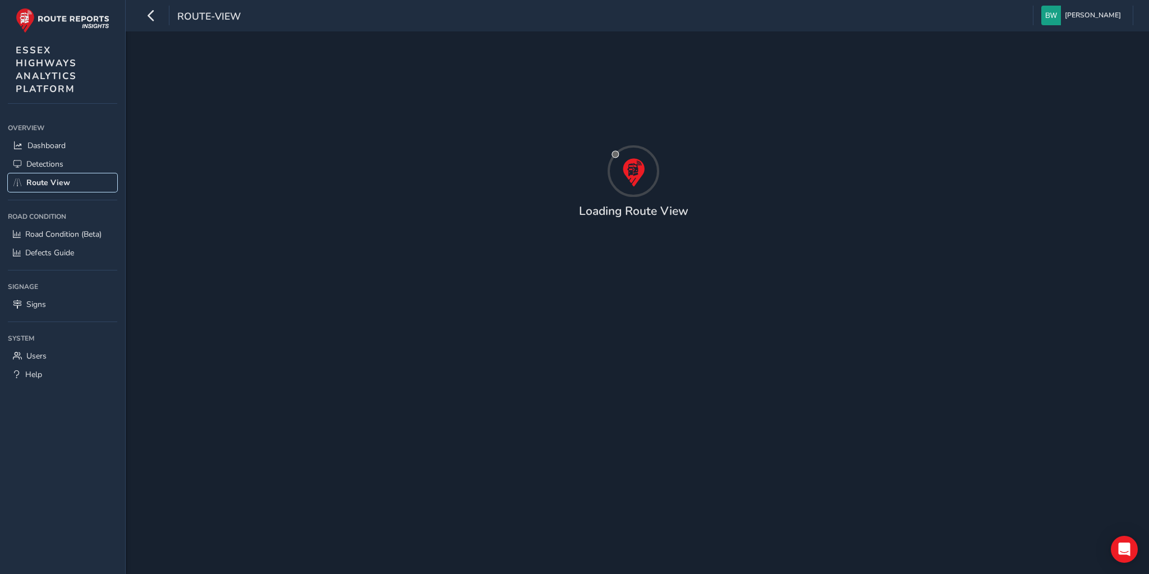  What do you see at coordinates (34, 374) in the screenshot?
I see `span: Help` at bounding box center [34, 374].